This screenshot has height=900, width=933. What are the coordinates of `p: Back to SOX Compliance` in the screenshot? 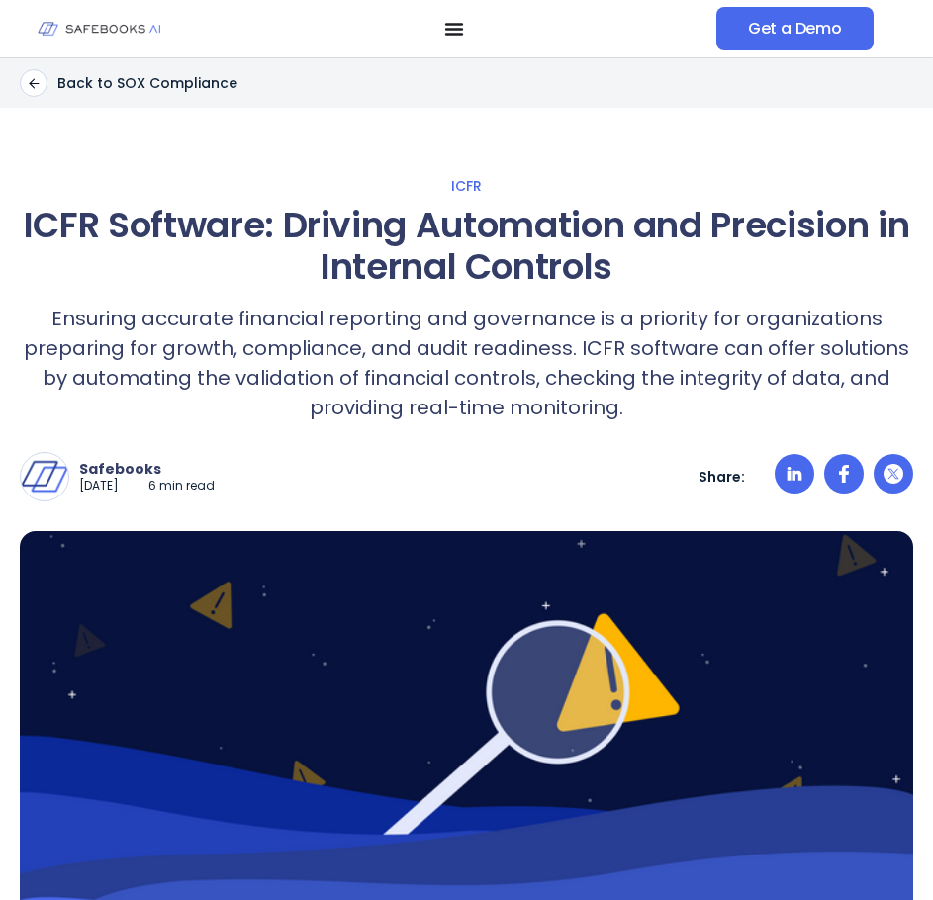 It's located at (147, 83).